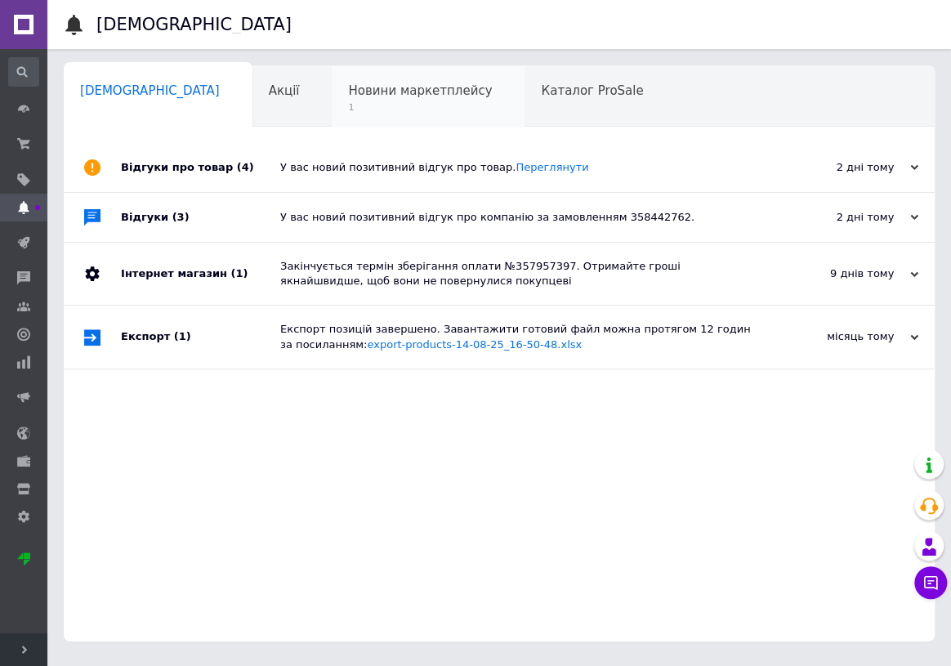 This screenshot has height=666, width=951. Describe the element at coordinates (420, 107) in the screenshot. I see `span: 1` at that location.